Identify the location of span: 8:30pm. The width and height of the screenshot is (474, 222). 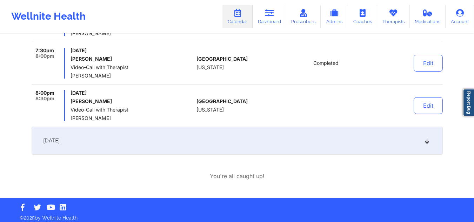
(45, 99).